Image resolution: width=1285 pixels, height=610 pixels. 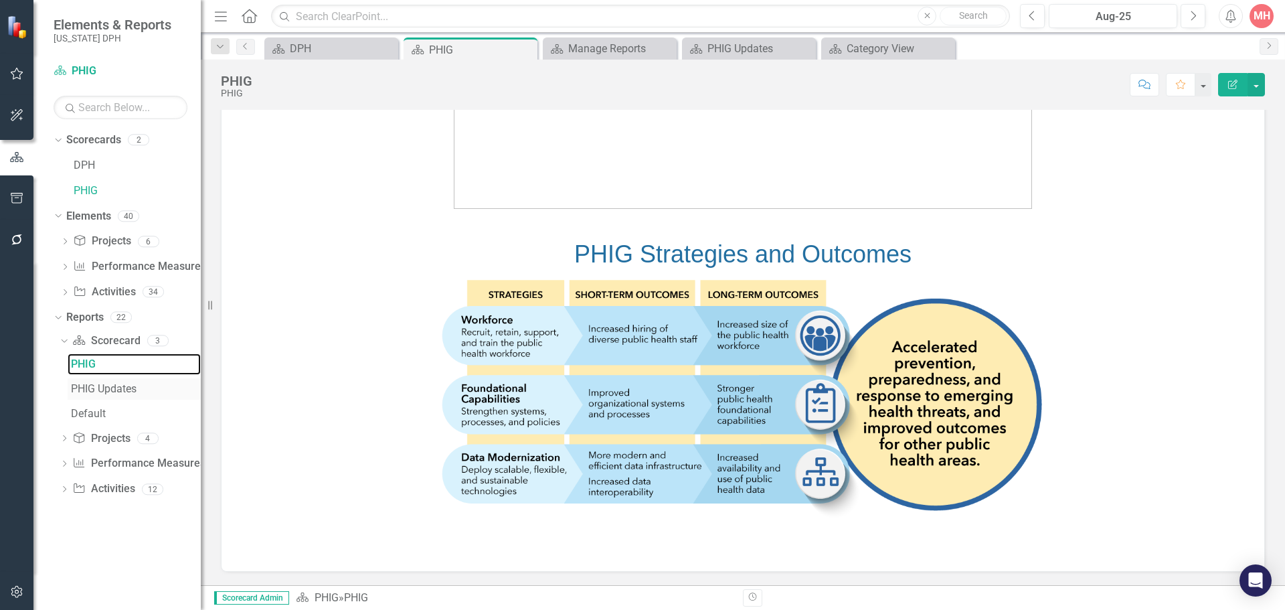 I want to click on a: Default, so click(x=134, y=414).